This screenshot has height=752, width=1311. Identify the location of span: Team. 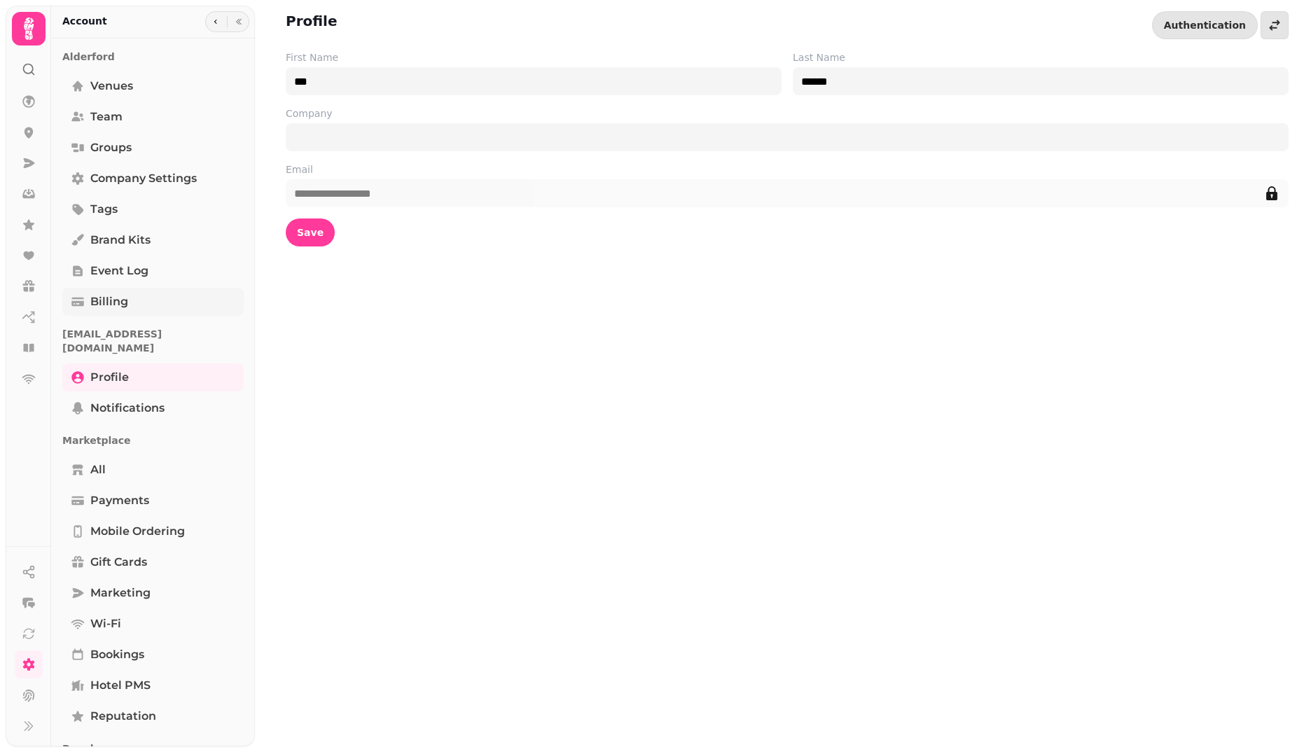
(106, 117).